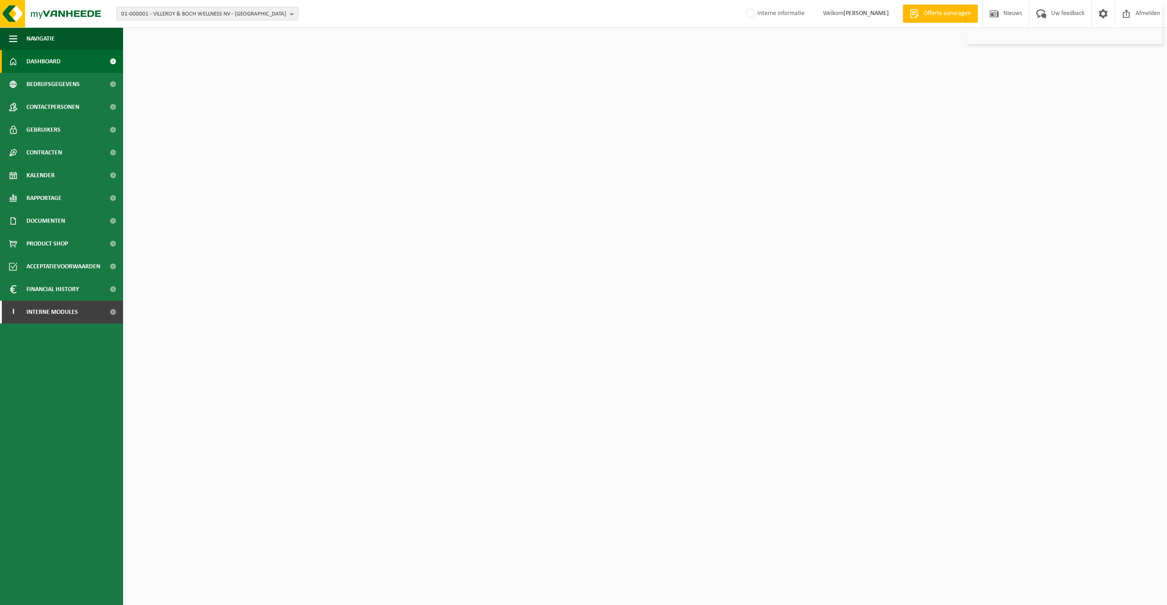  Describe the element at coordinates (41, 175) in the screenshot. I see `span: Kalender` at that location.